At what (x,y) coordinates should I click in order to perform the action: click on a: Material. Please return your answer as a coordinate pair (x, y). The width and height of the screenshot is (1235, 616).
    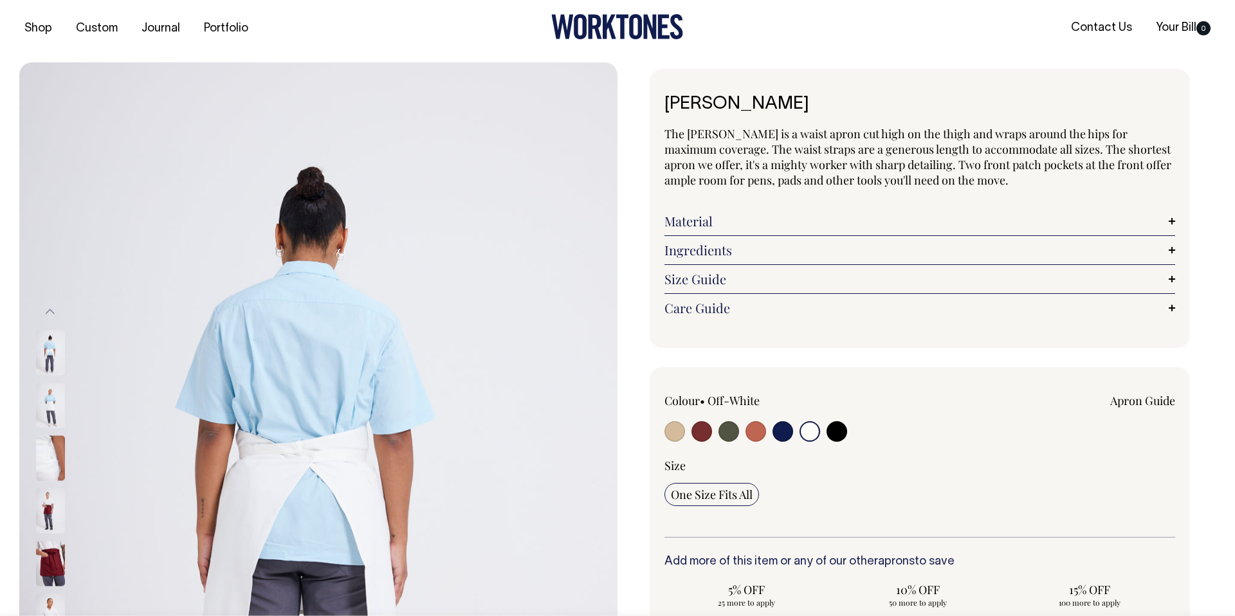
    Looking at the image, I should click on (920, 221).